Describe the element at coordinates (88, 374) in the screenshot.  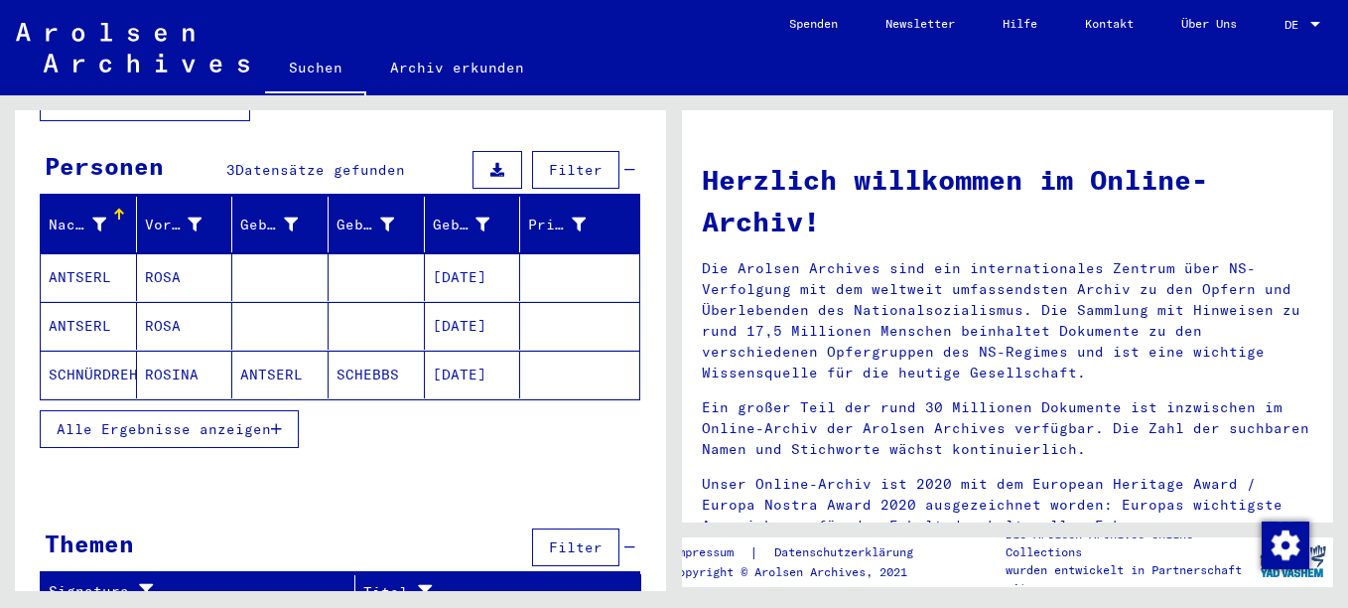
I see `mat-cell: SCHNÜRDREHER` at that location.